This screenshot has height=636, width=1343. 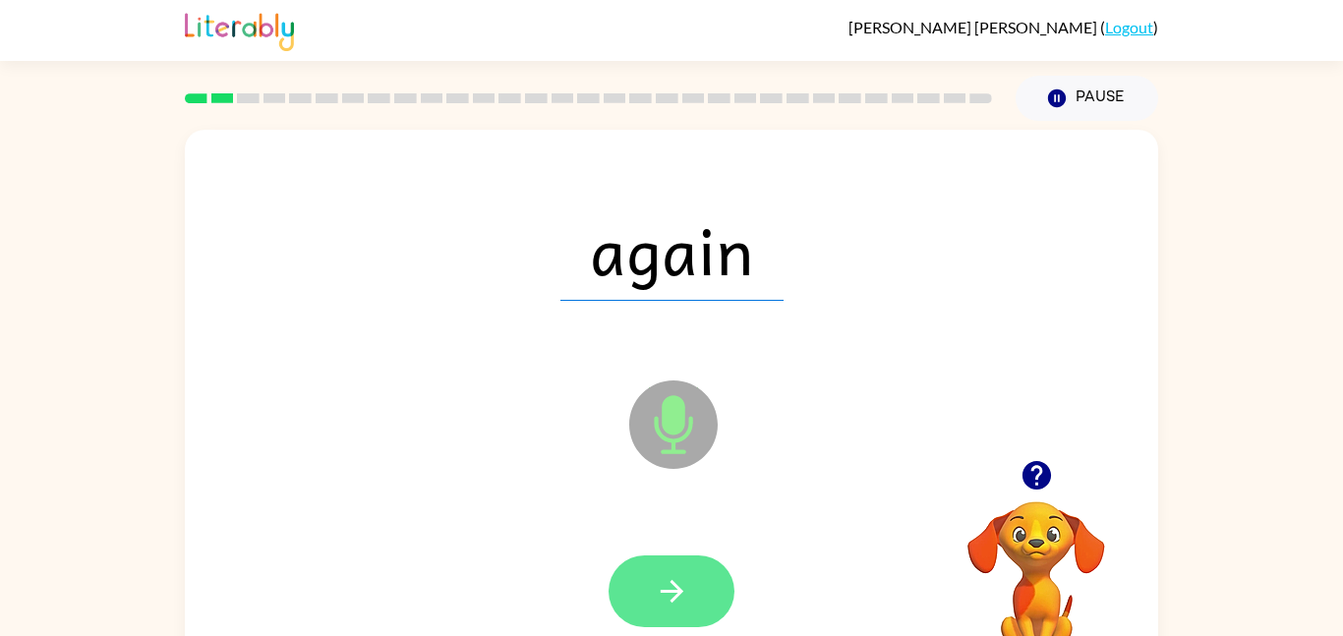 I want to click on a: Logout, so click(x=1129, y=27).